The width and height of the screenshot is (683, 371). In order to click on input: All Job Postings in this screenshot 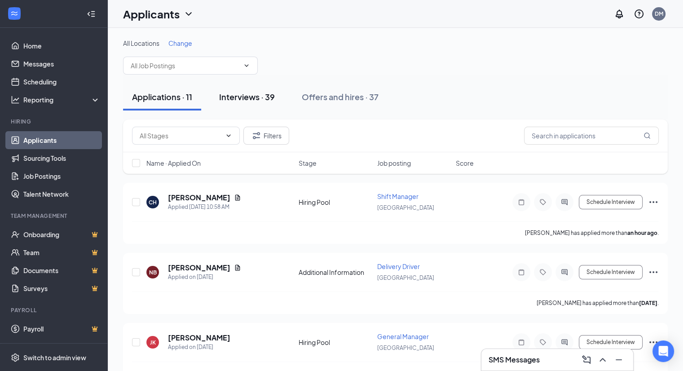, I will do `click(185, 66)`.